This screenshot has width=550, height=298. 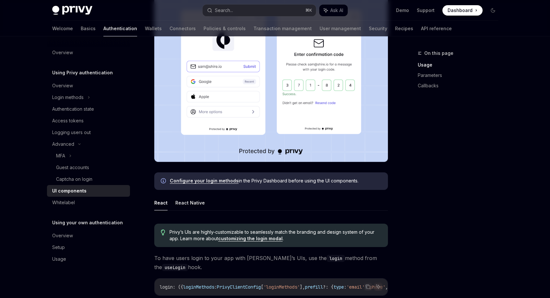 I want to click on div: Setup, so click(x=58, y=247).